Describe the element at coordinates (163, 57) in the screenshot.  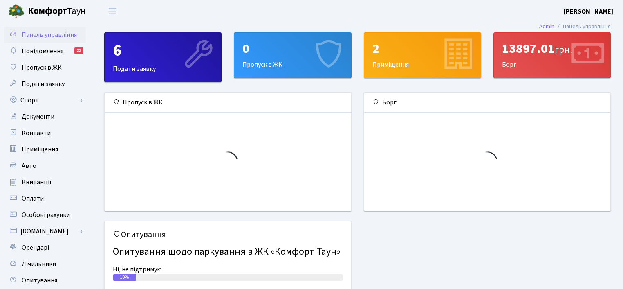
I see `a: 6Подати заявку` at that location.